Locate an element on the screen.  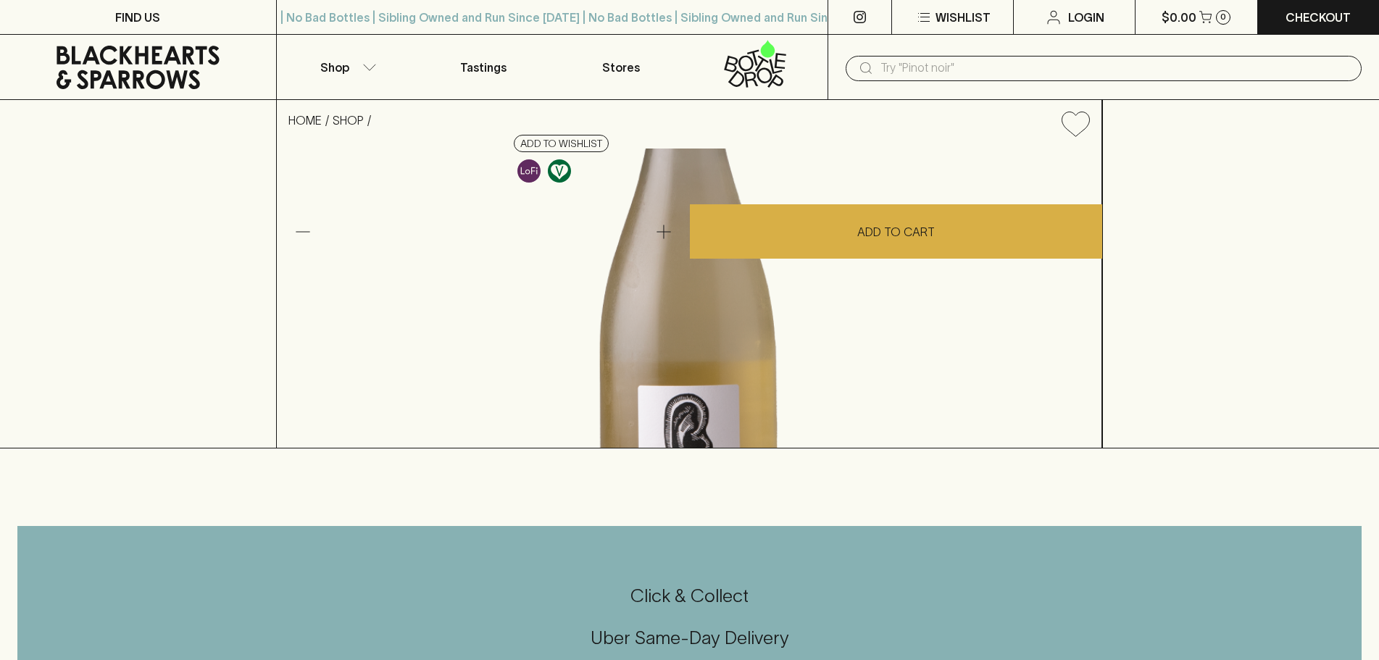
a: HOME is located at coordinates (305, 120).